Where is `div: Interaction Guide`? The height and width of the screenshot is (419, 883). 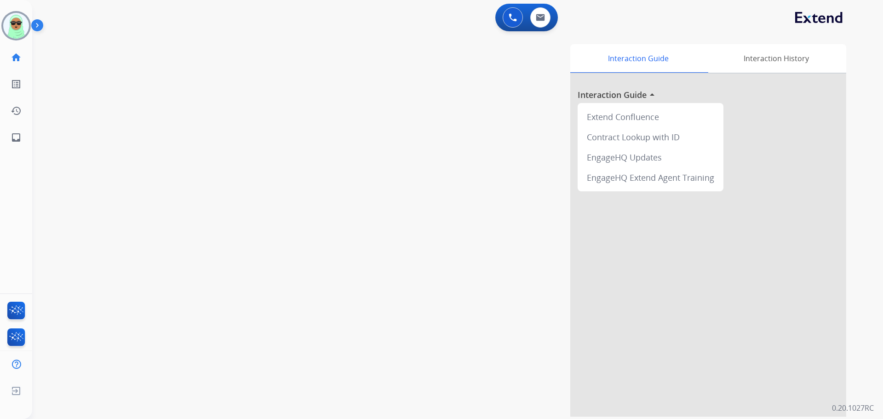 div: Interaction Guide is located at coordinates (638, 58).